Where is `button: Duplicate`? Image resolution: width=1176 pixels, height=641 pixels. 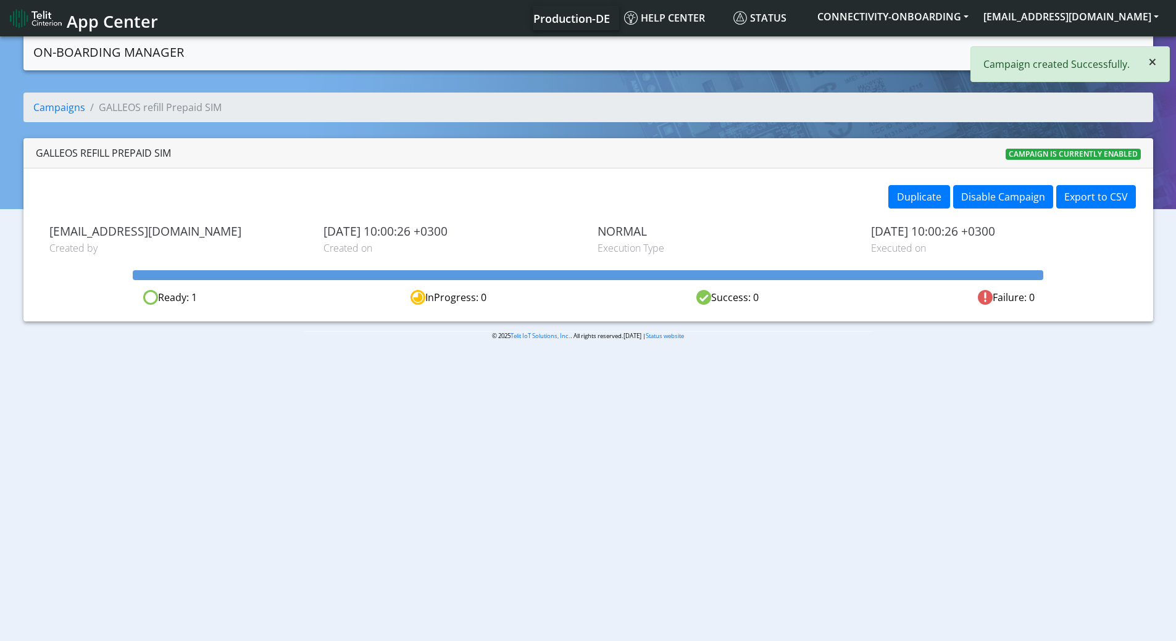 button: Duplicate is located at coordinates (919, 197).